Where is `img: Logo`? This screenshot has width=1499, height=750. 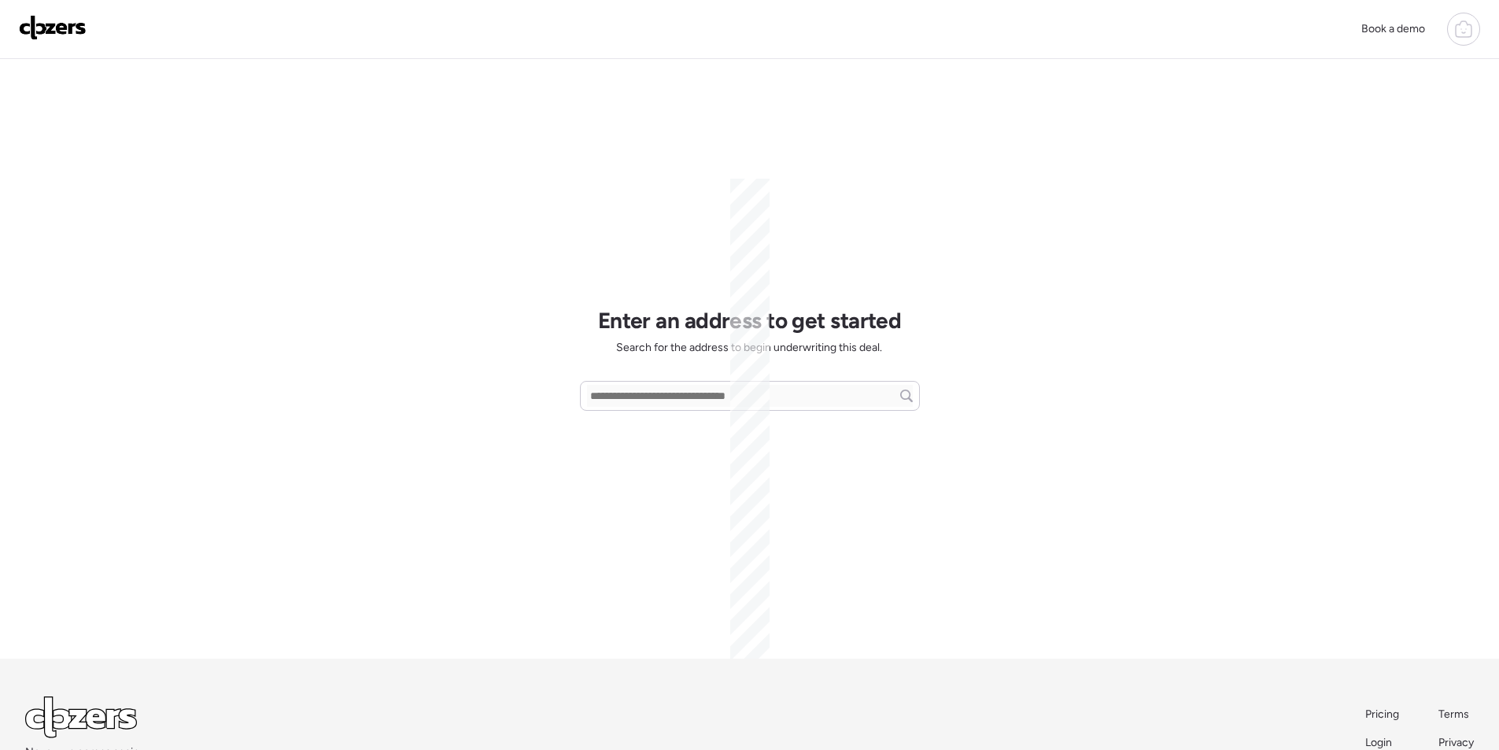
img: Logo is located at coordinates (53, 28).